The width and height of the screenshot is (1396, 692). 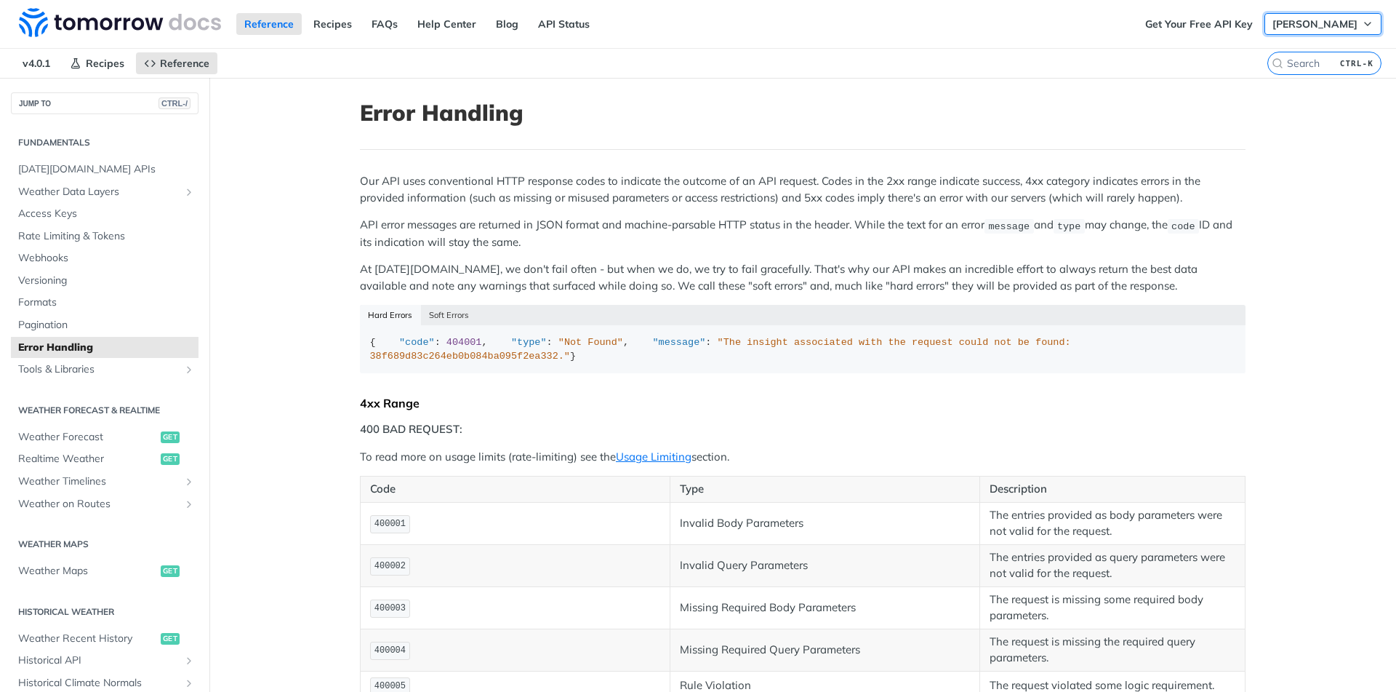 I want to click on span: Rate Limiting & Tokens, so click(x=106, y=236).